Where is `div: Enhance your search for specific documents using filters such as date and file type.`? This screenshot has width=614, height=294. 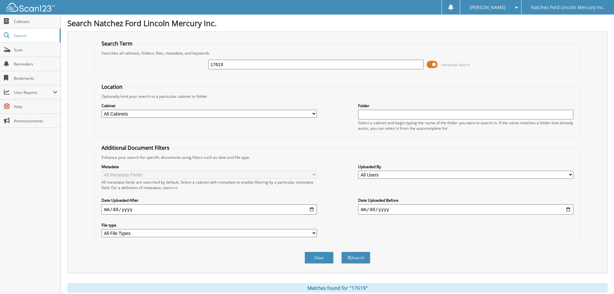
div: Enhance your search for specific documents using filters such as date and file type. is located at coordinates (338, 157).